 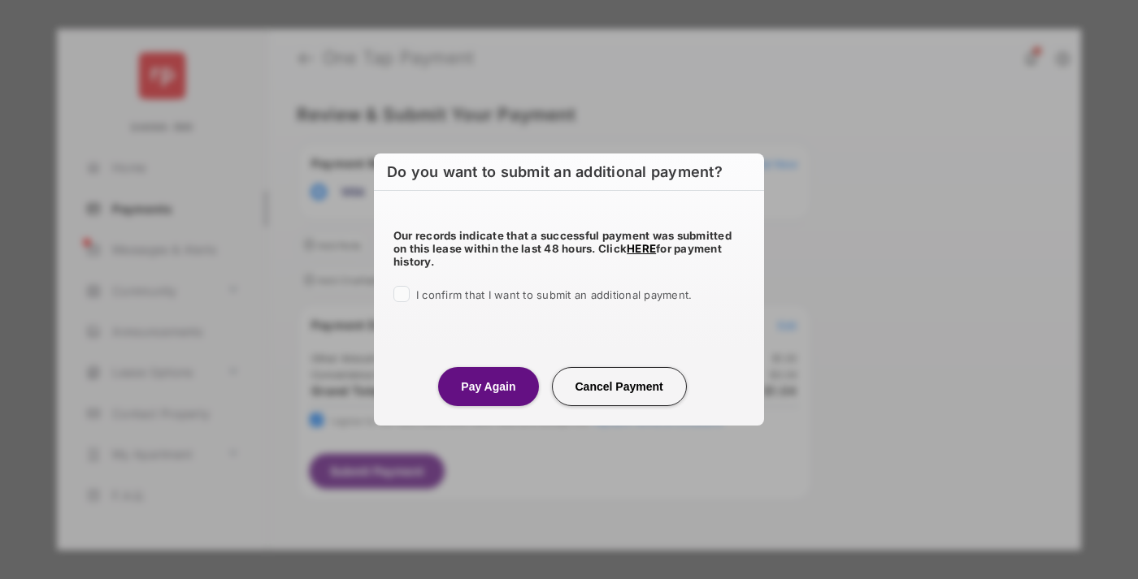 What do you see at coordinates (553, 295) in the screenshot?
I see `span: I confirm that I want to submit an additional payment.` at bounding box center [553, 295].